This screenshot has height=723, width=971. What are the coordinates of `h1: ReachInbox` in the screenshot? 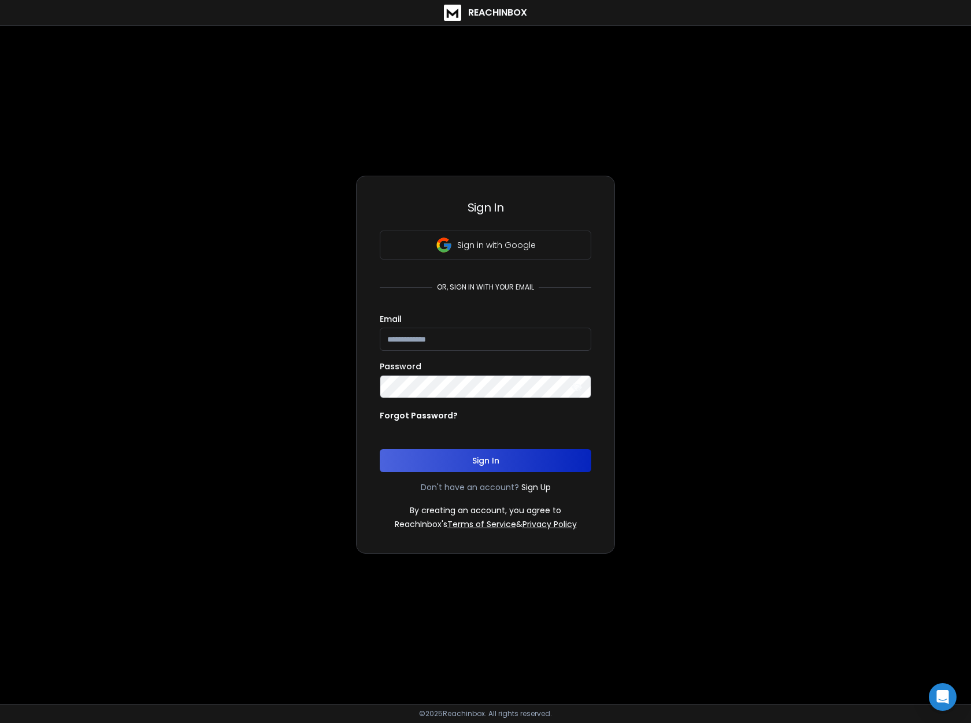 It's located at (497, 13).